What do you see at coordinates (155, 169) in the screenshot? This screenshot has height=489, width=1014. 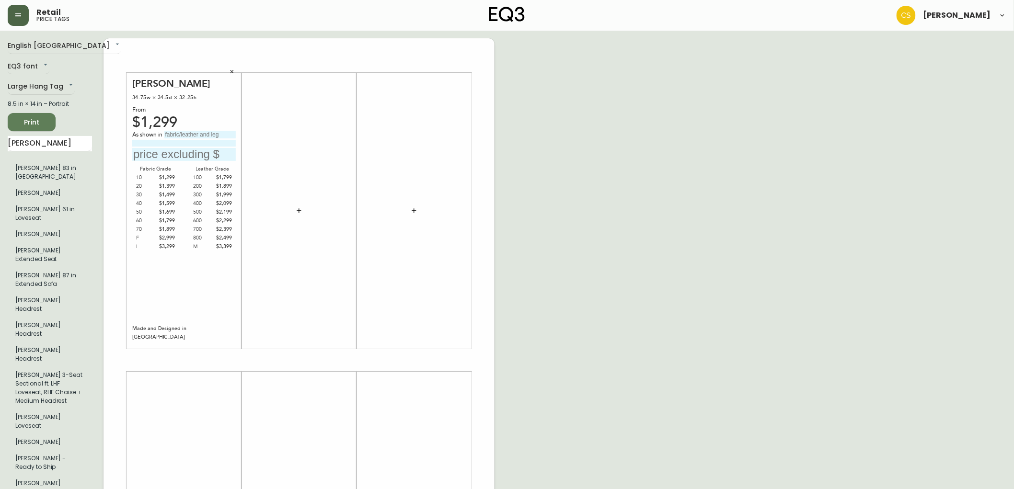 I see `div: Fabric Grade` at bounding box center [155, 169].